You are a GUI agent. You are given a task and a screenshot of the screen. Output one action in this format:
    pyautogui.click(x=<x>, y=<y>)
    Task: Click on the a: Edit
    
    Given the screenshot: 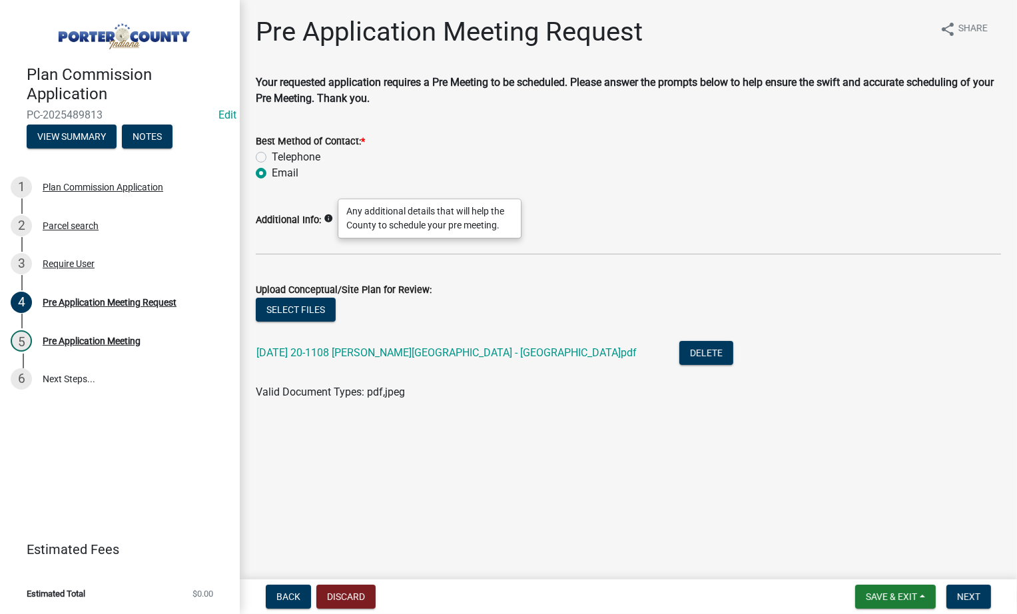 What is the action you would take?
    pyautogui.click(x=227, y=115)
    